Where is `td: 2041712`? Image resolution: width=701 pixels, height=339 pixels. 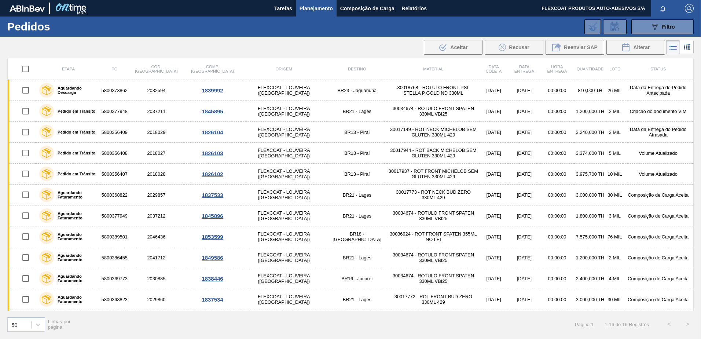 td: 2041712 is located at coordinates (156, 257).